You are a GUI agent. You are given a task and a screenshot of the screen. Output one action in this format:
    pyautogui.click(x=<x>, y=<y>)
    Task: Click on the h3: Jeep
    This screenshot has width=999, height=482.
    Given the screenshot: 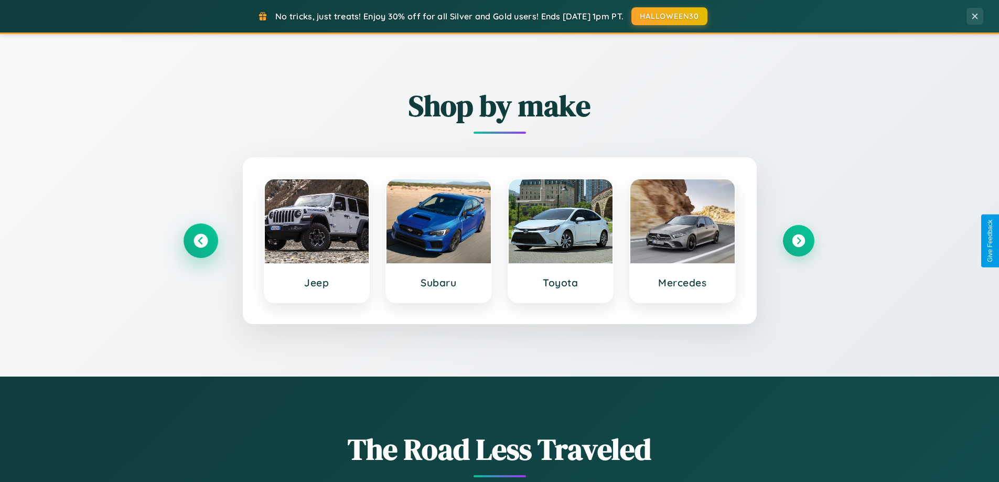 What is the action you would take?
    pyautogui.click(x=317, y=283)
    